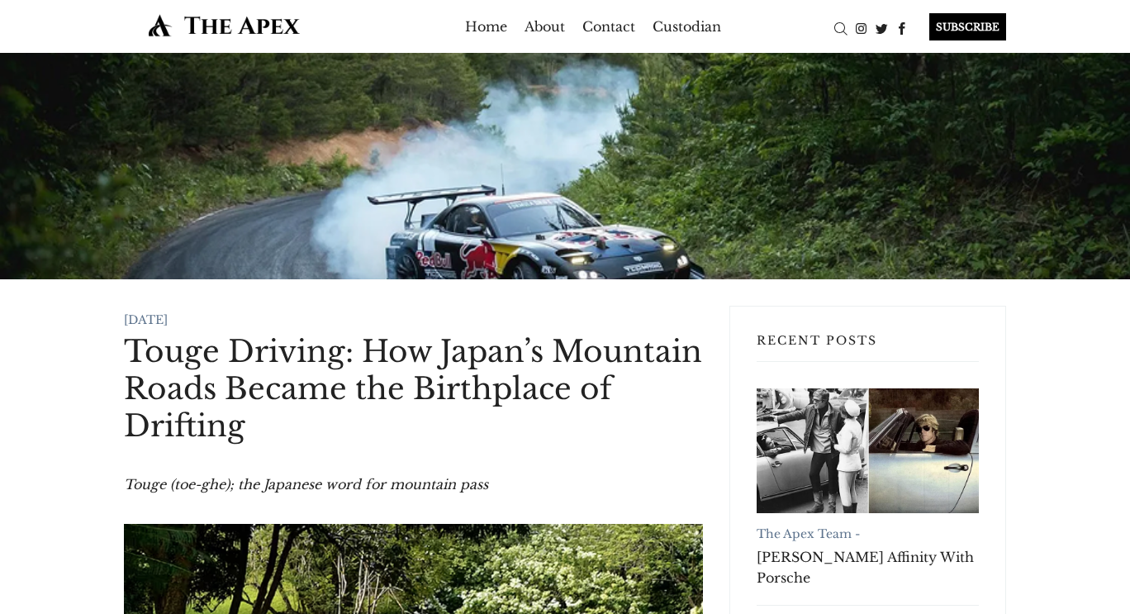 This screenshot has width=1130, height=614. I want to click on div: SUBSCRIBE, so click(967, 26).